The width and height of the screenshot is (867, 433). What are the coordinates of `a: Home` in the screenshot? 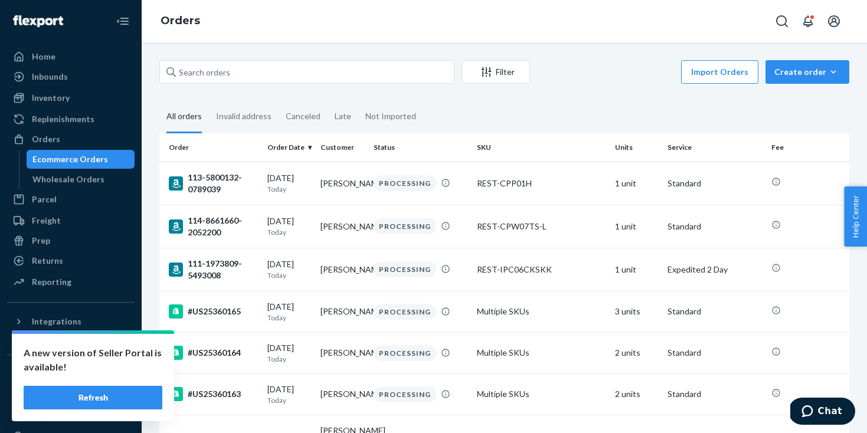 It's located at (71, 57).